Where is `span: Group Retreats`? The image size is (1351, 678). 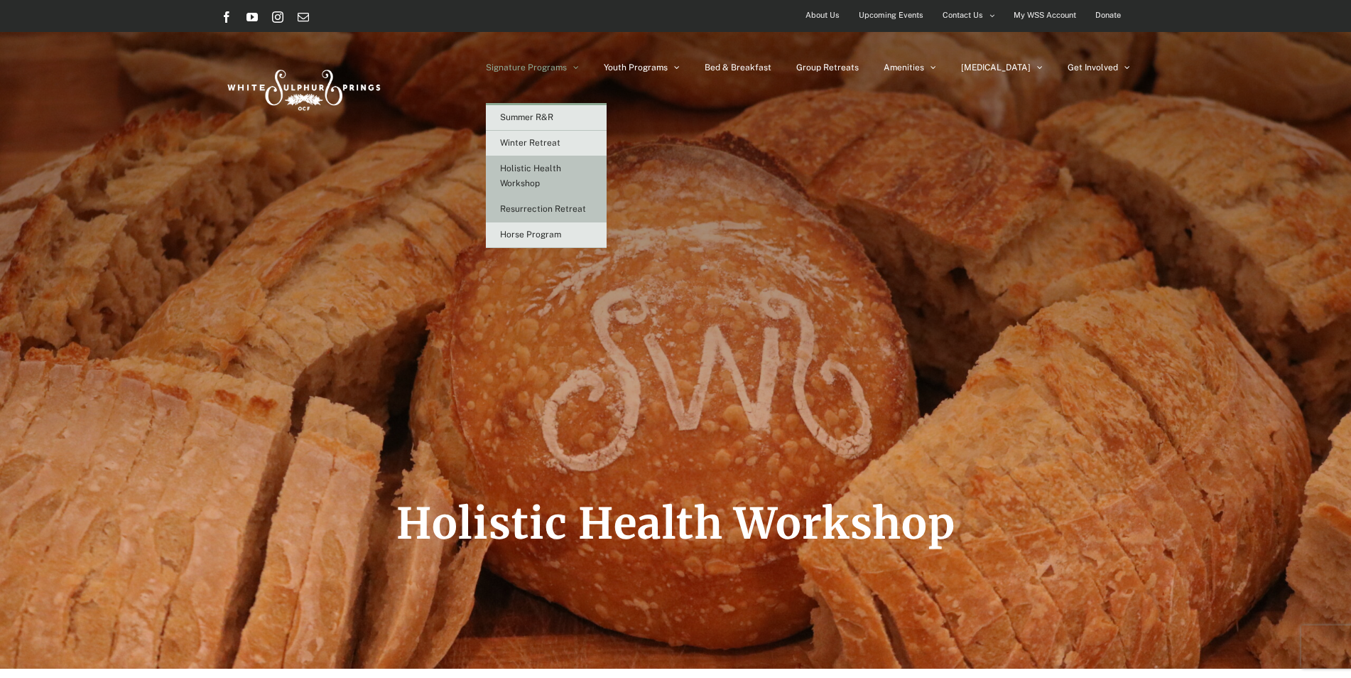 span: Group Retreats is located at coordinates (827, 67).